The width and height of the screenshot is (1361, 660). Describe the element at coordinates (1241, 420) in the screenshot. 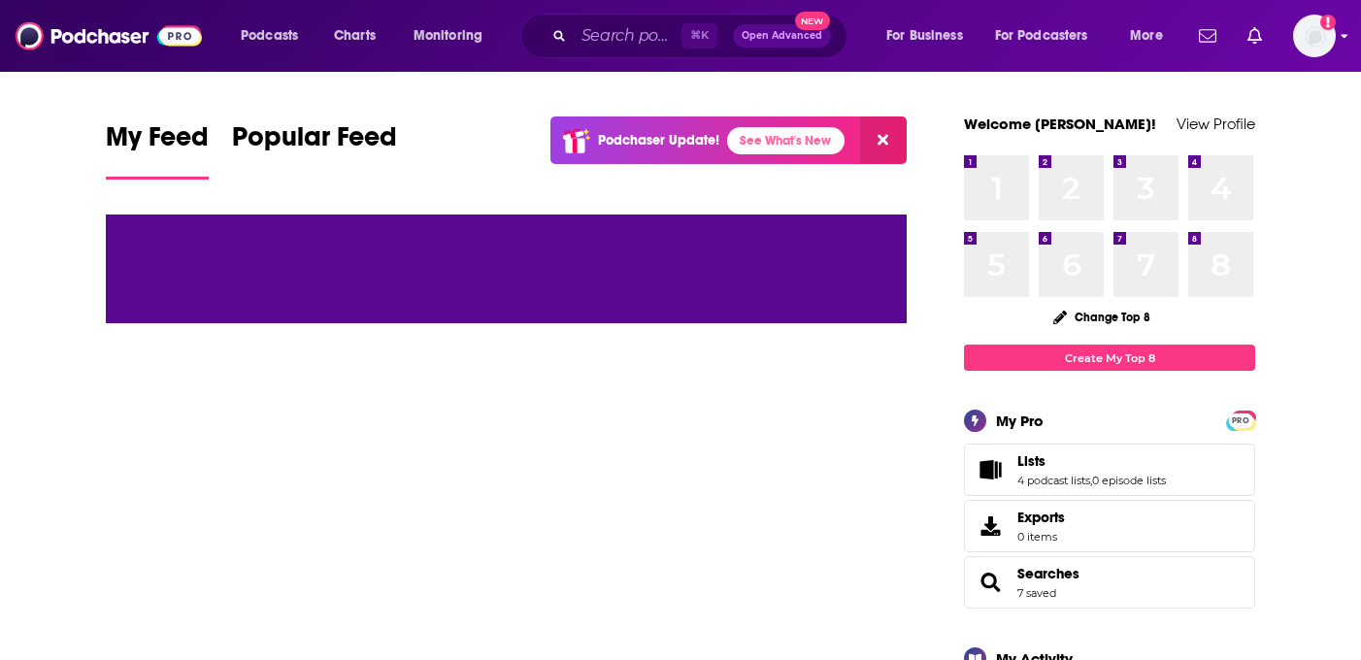

I see `span: PRO` at that location.